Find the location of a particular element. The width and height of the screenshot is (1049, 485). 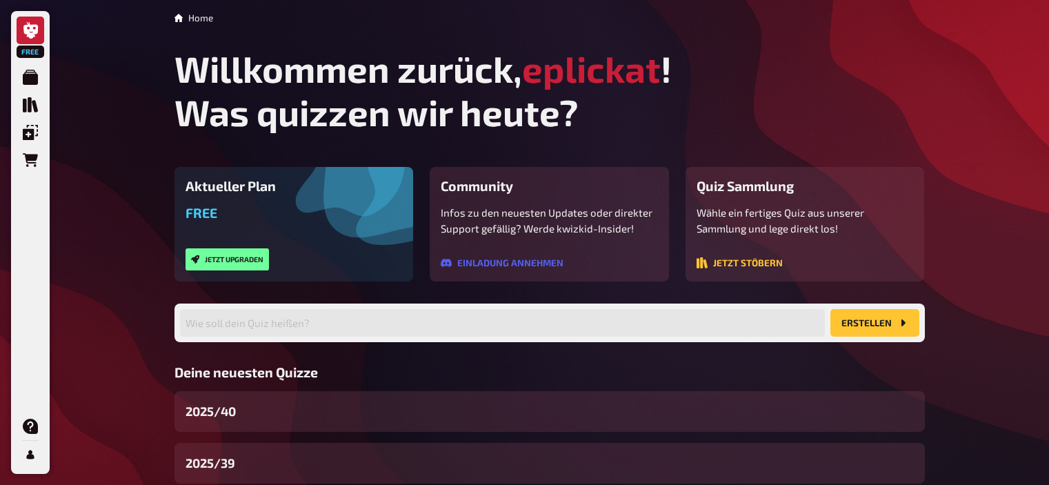

a: Jetzt stöbern is located at coordinates (739, 264).